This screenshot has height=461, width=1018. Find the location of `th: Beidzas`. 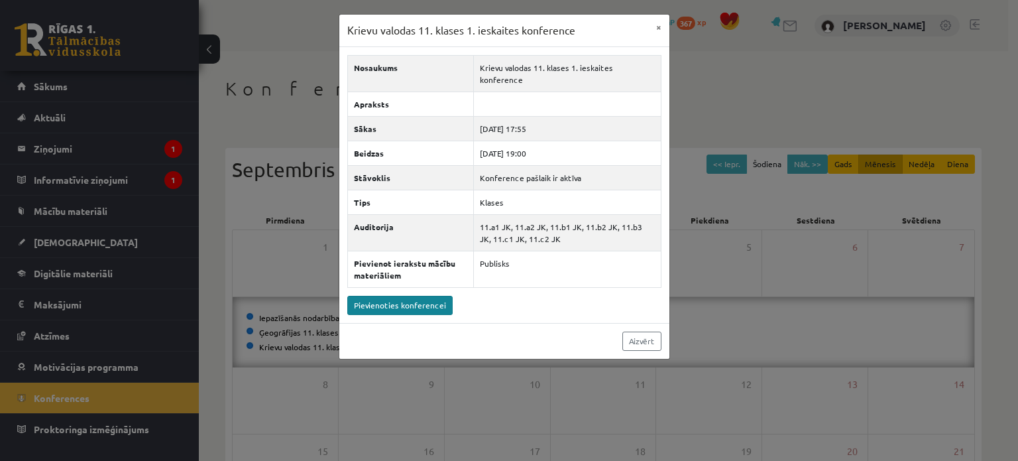

th: Beidzas is located at coordinates (410, 152).